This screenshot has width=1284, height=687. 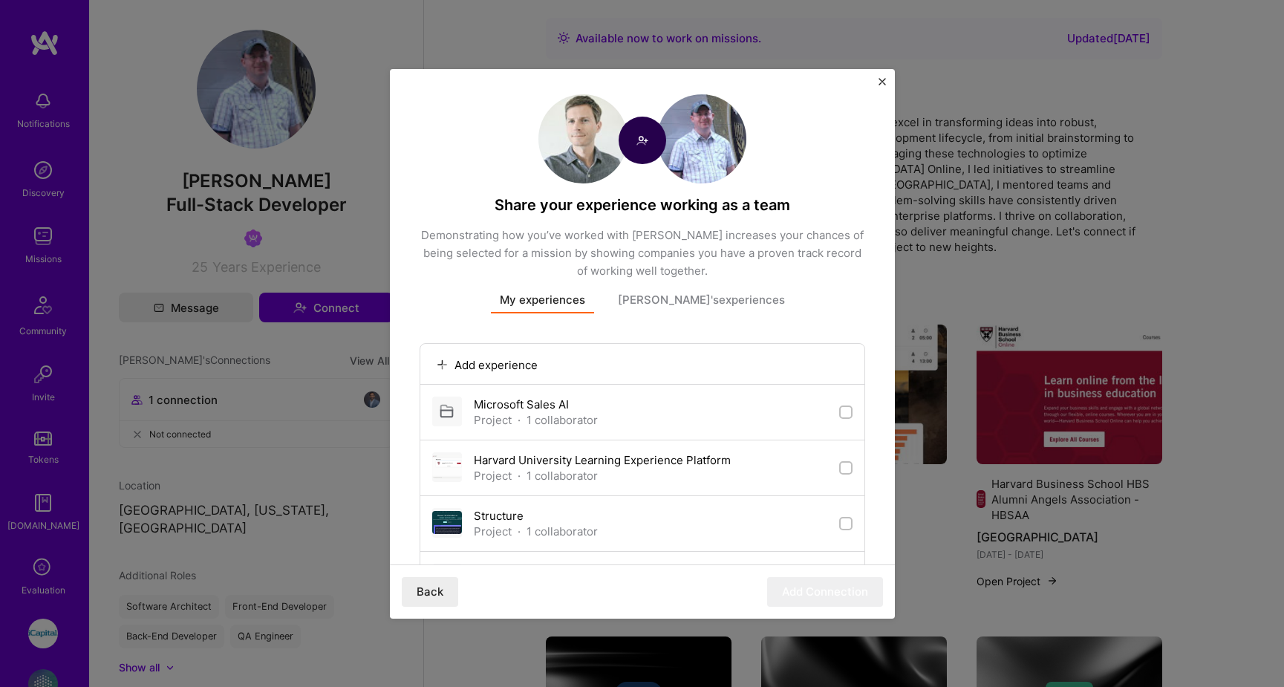 What do you see at coordinates (446, 411) in the screenshot?
I see `i: icon File` at bounding box center [446, 411].